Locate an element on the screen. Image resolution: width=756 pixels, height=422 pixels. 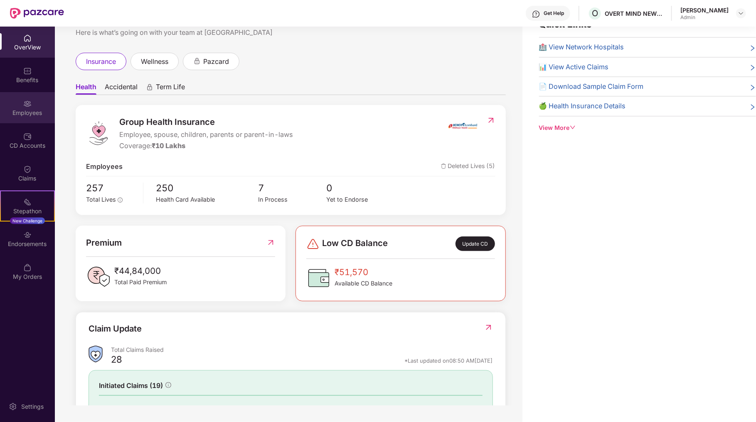
span: 257 is located at coordinates (111, 188).